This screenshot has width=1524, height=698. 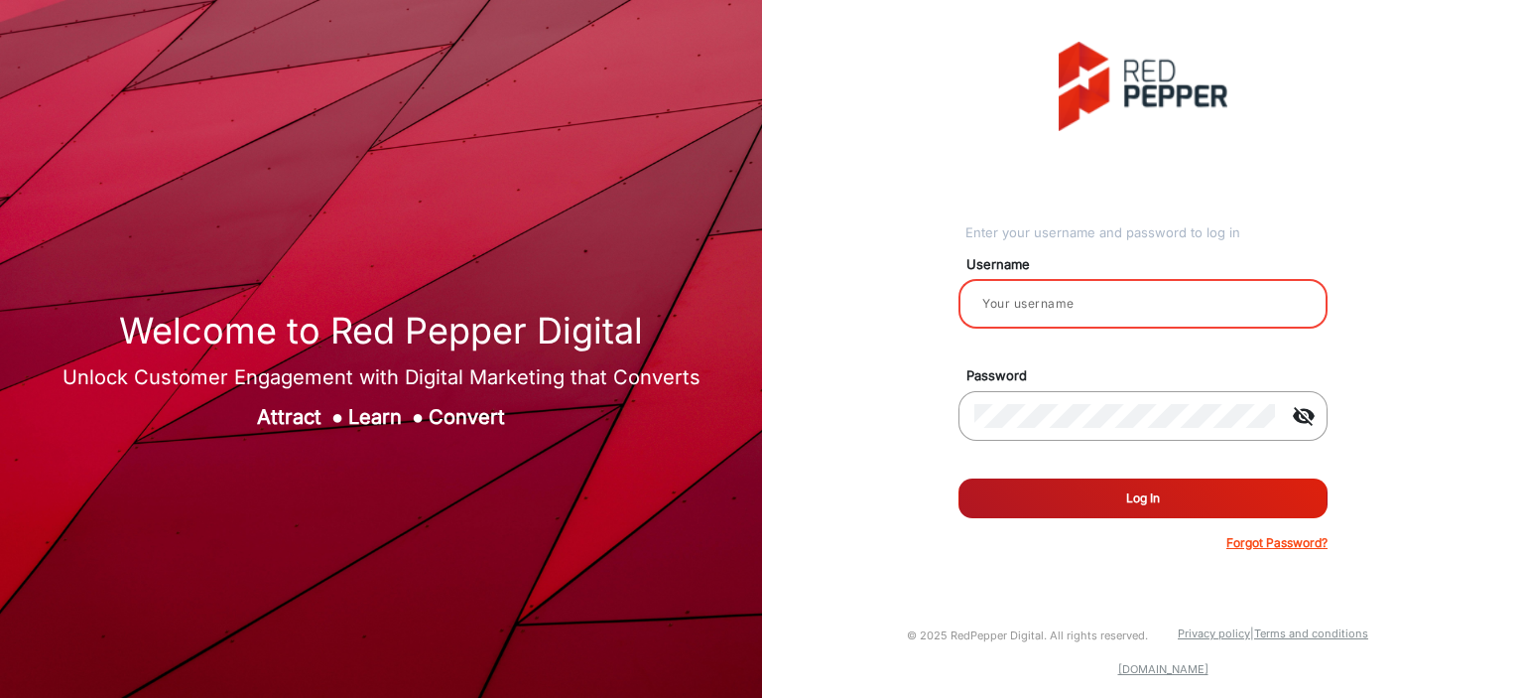 What do you see at coordinates (1027, 635) in the screenshot?
I see `small: © 2025 RedPepper Digital. All rights reserved.` at bounding box center [1027, 635].